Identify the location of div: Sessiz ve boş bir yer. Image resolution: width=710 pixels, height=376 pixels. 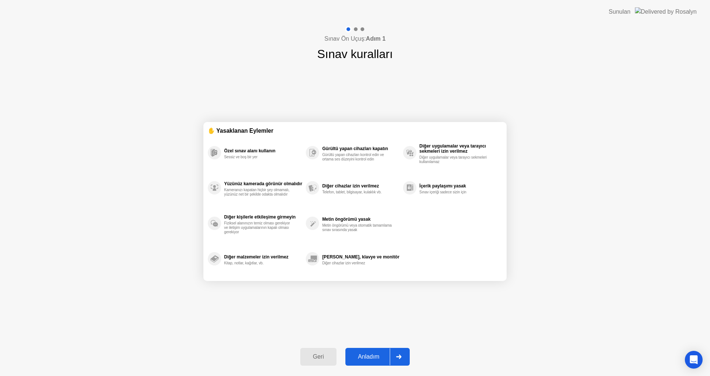
(259, 157).